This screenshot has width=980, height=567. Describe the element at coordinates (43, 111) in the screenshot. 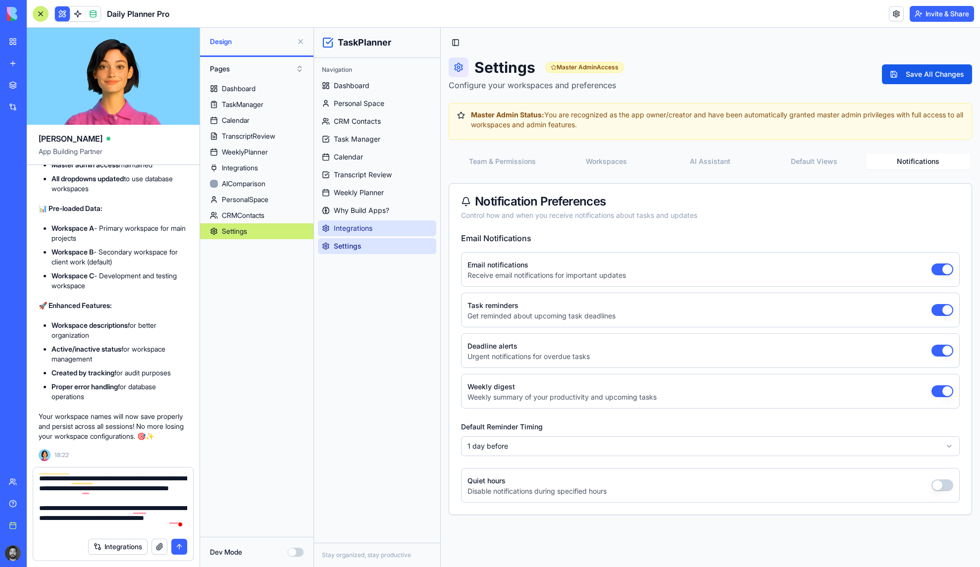

I see `span: Task Manager` at that location.